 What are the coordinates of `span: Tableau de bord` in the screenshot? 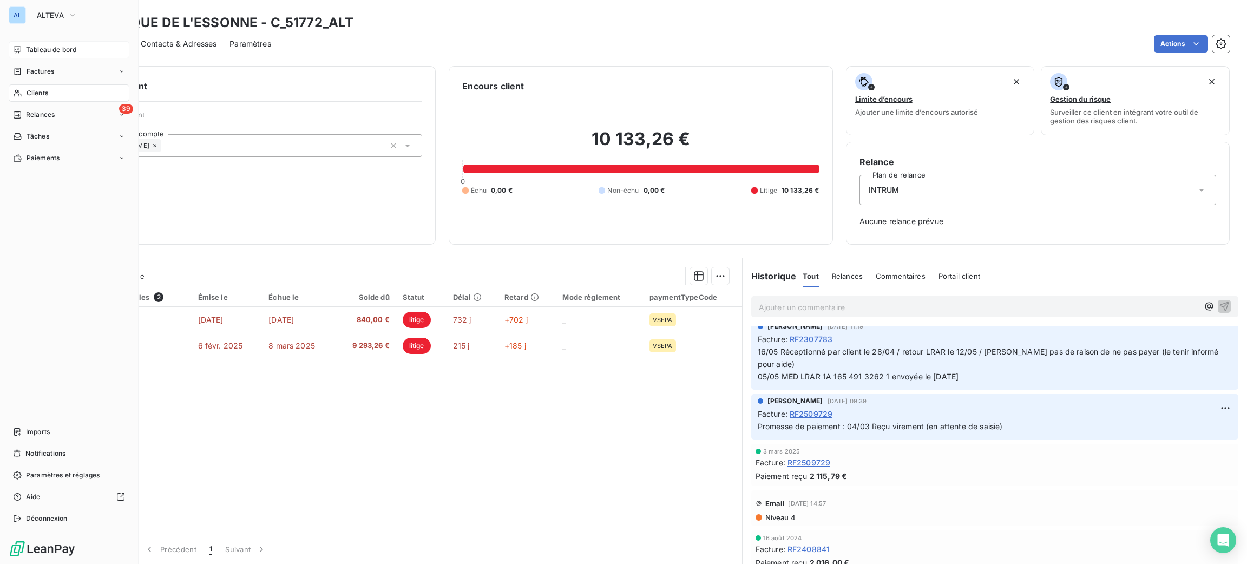 It's located at (51, 50).